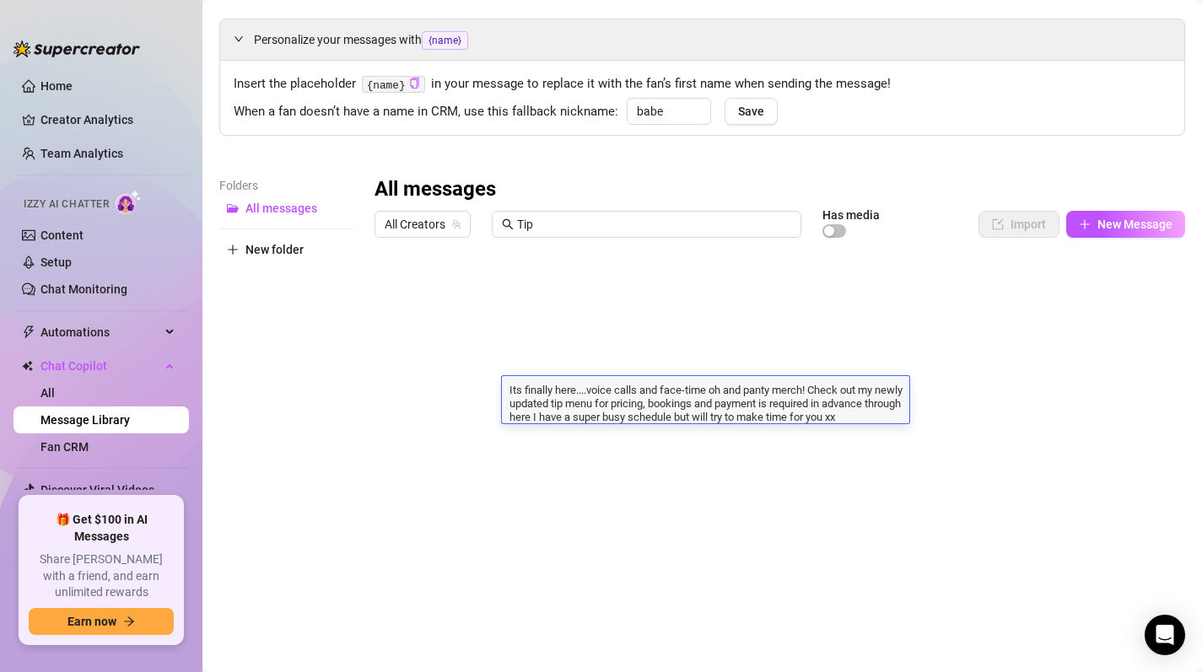  Describe the element at coordinates (705, 402) in the screenshot. I see `textarea: Its finally here....voice calls and face-time oh and panty merch! Check out my newly updated tip ...` at that location.